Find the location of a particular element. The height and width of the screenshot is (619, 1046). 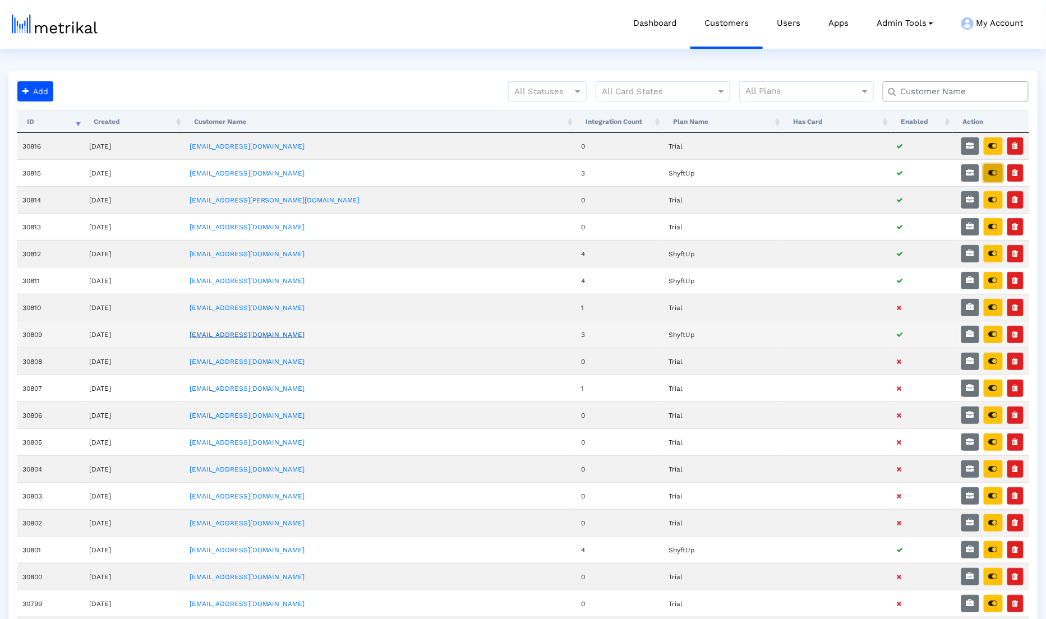

td: 30806 is located at coordinates (50, 415).